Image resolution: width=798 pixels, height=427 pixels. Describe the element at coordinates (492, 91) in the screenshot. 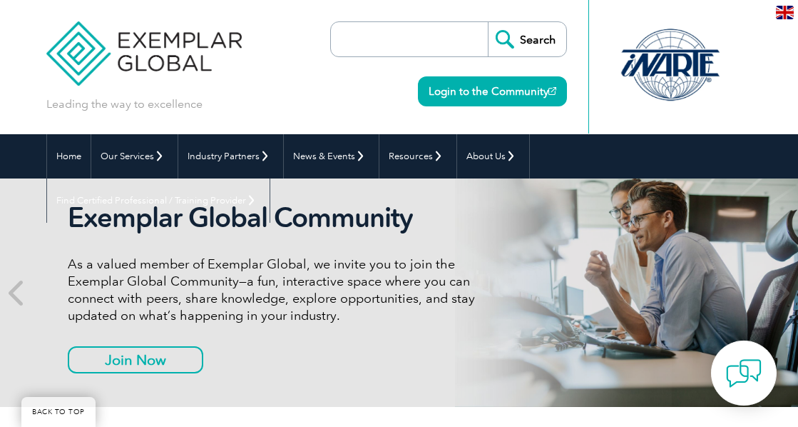

I see `a: Login to the Community` at that location.